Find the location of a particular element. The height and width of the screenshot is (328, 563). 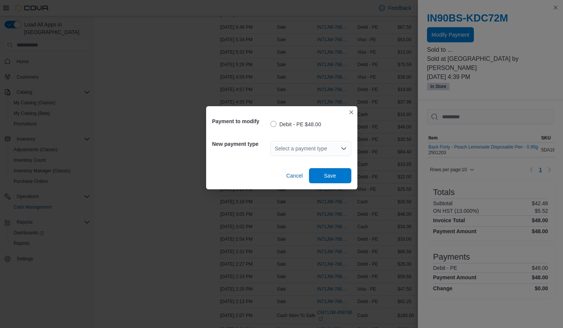

span: Cancel is located at coordinates (295, 176).